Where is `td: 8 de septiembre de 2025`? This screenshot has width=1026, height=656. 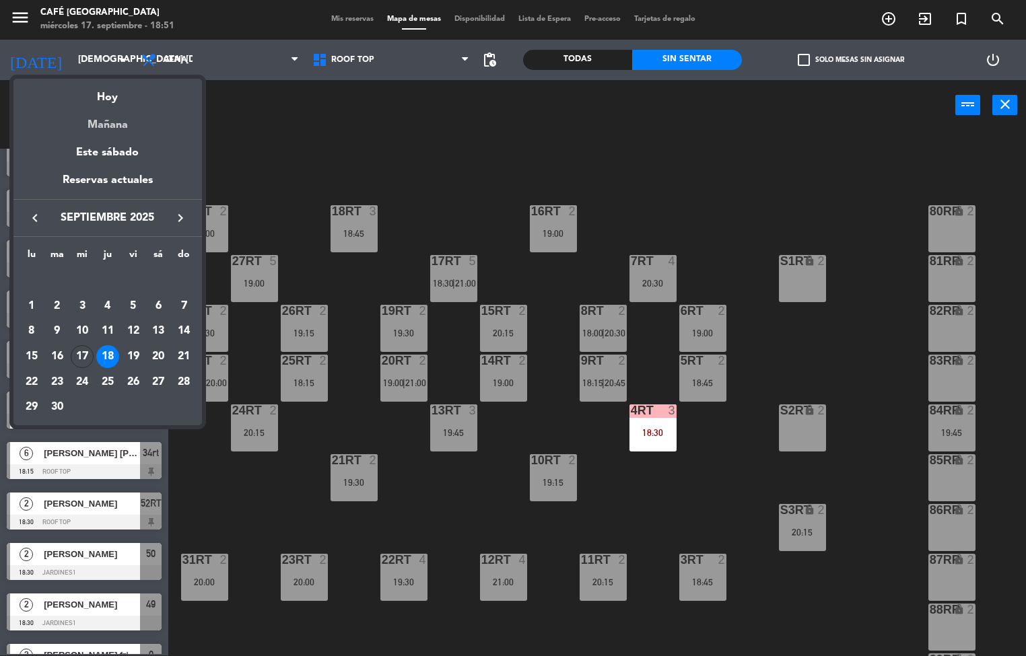 td: 8 de septiembre de 2025 is located at coordinates (32, 331).